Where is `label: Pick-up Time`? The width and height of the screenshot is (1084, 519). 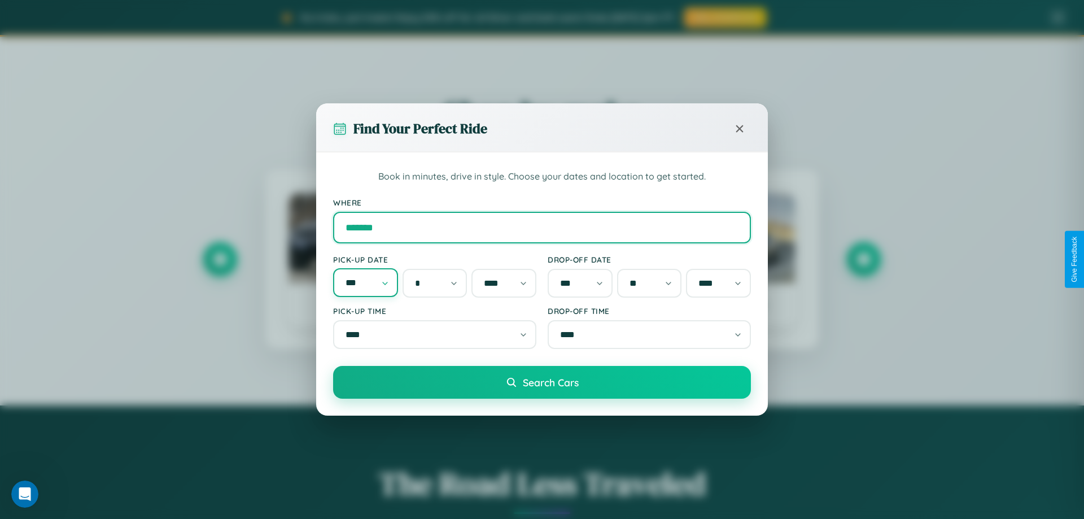 label: Pick-up Time is located at coordinates (435, 310).